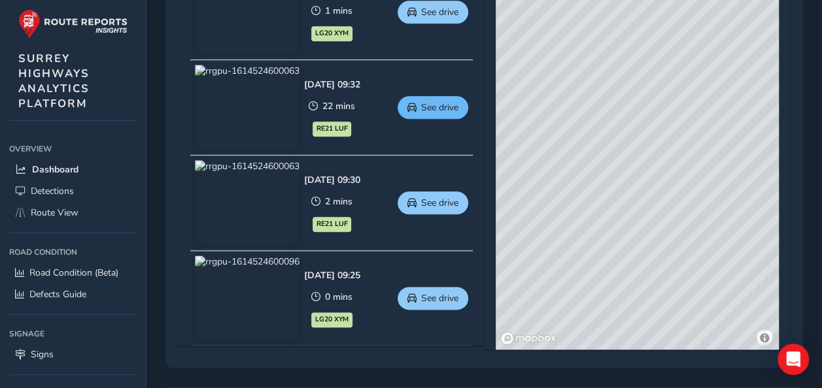 The width and height of the screenshot is (822, 388). What do you see at coordinates (339, 201) in the screenshot?
I see `span: 2 mins` at bounding box center [339, 201].